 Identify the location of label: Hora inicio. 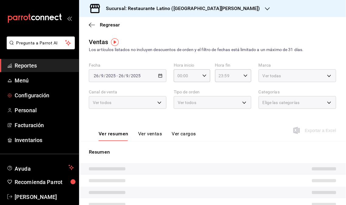
(192, 65).